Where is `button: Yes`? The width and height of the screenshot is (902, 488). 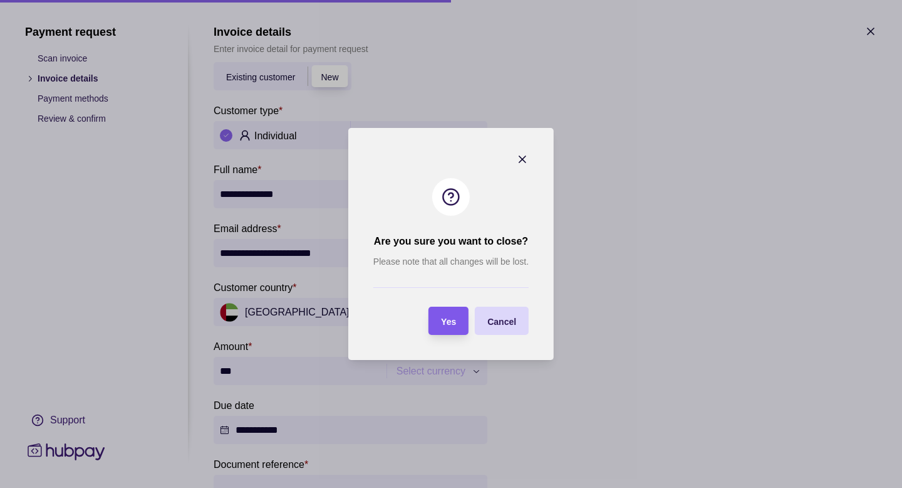
button: Yes is located at coordinates (449, 320).